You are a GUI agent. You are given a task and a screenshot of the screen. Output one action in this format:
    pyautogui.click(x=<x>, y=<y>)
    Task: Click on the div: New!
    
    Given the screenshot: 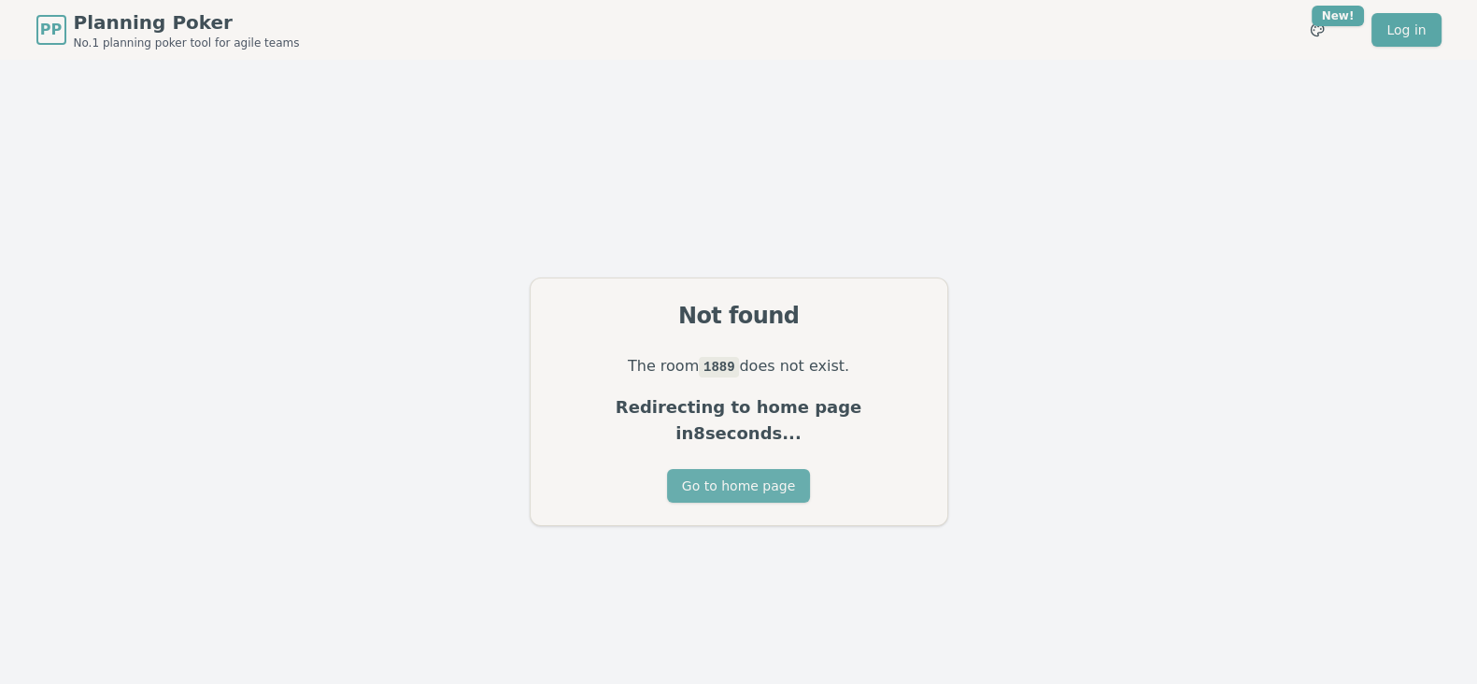 What is the action you would take?
    pyautogui.click(x=1337, y=16)
    